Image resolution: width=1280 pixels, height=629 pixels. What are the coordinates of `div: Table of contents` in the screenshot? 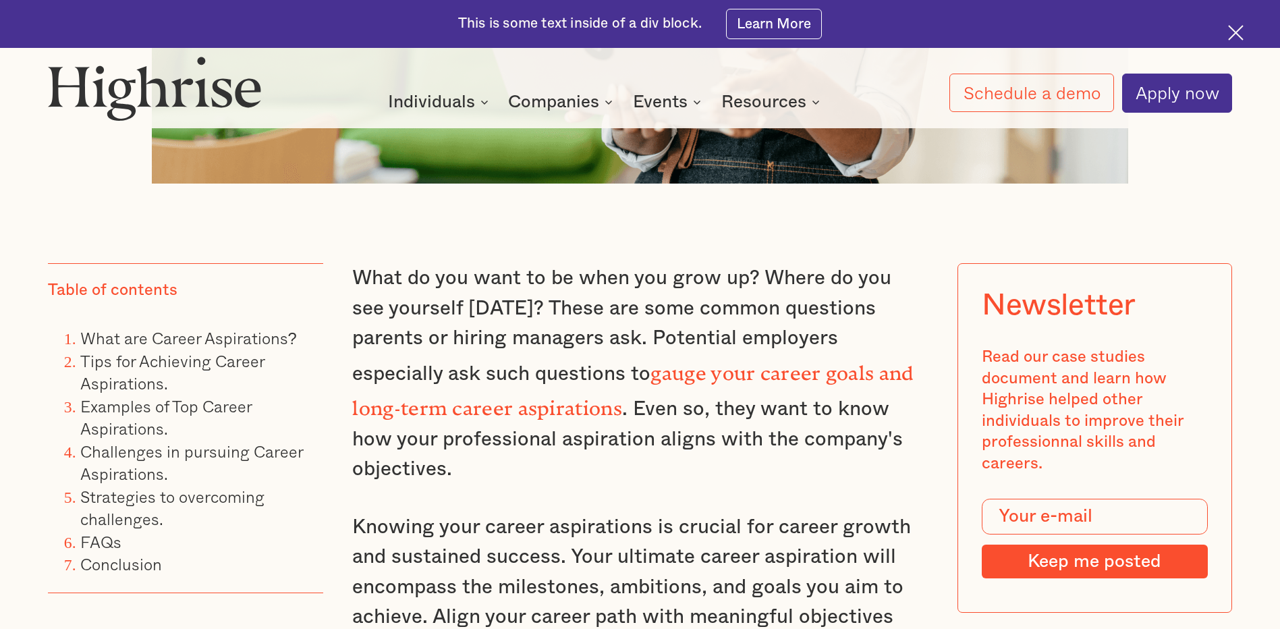 It's located at (113, 291).